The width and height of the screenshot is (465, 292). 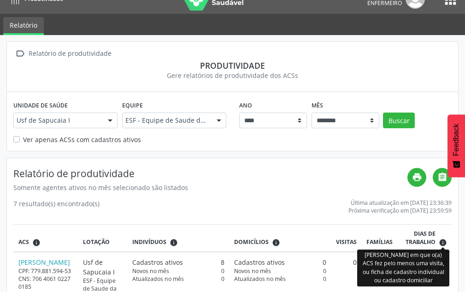 What do you see at coordinates (210, 173) in the screenshot?
I see `h4: Relatório de produtividade` at bounding box center [210, 173].